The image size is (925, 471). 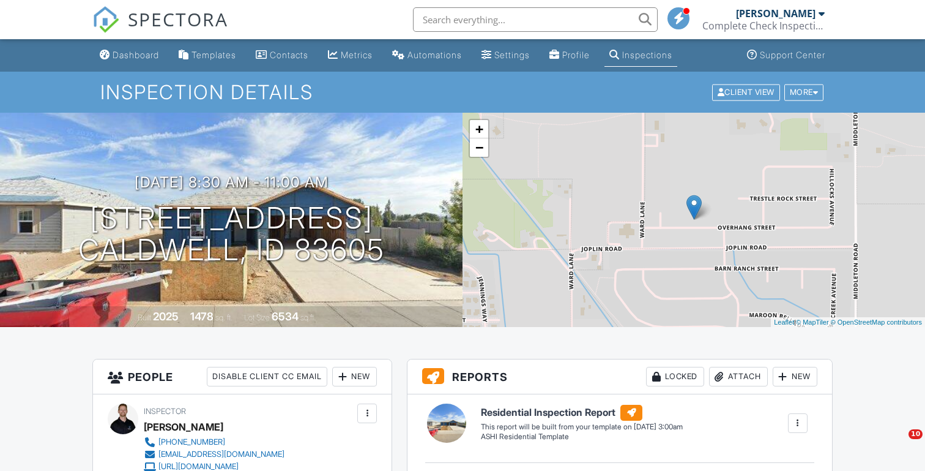 What do you see at coordinates (675, 376) in the screenshot?
I see `div: Locked` at bounding box center [675, 376].